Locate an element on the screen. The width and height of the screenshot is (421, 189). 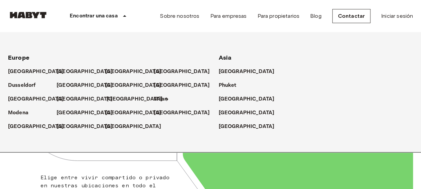
a: Iniciar sesión is located at coordinates (397, 16).